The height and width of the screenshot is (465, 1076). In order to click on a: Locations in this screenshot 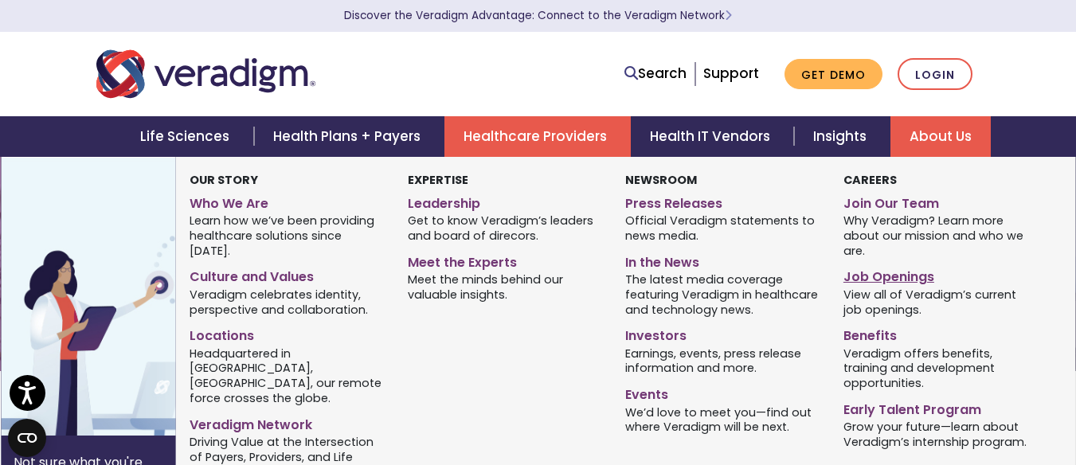, I will do `click(286, 333)`.